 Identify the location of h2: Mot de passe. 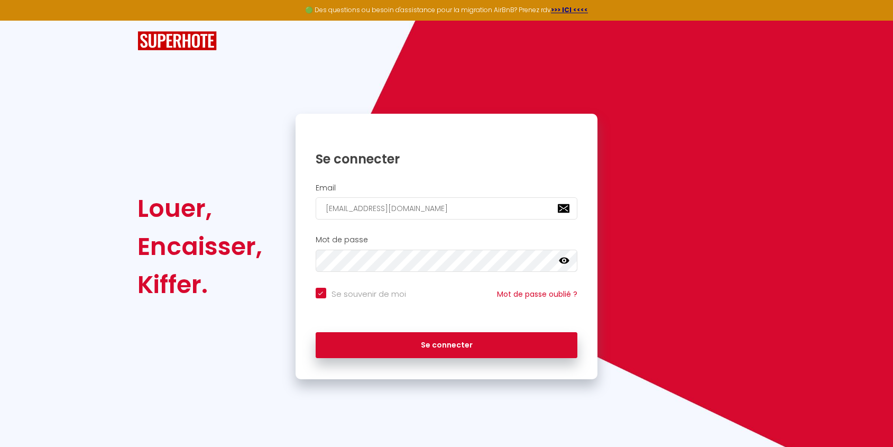
(447, 240).